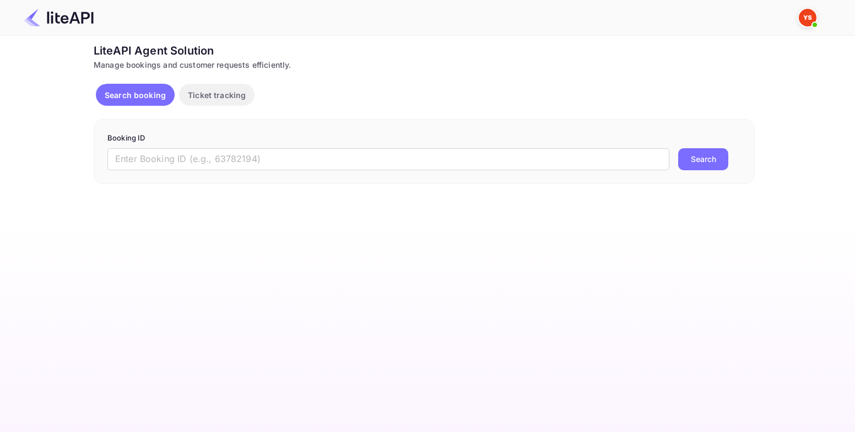  I want to click on input: Enter Booking ID (e.g., 63782194), so click(389, 159).